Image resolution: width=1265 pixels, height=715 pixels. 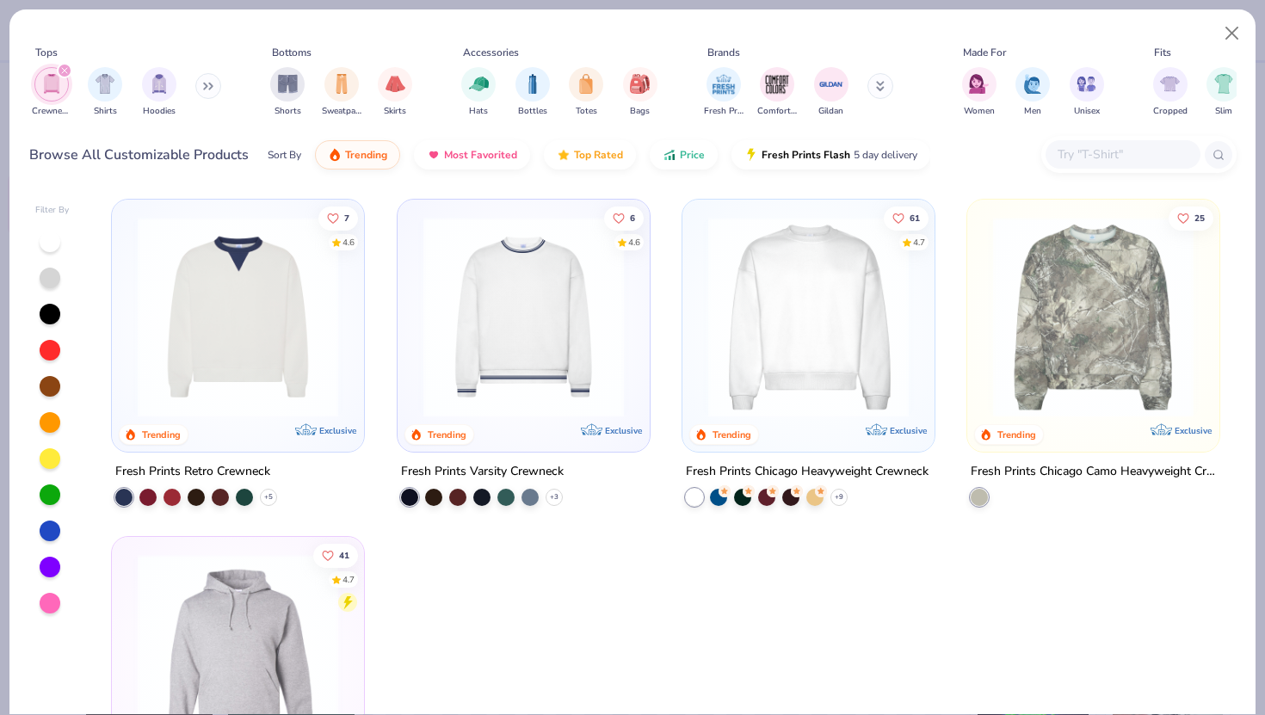 What do you see at coordinates (1232, 34) in the screenshot?
I see `button: Close` at bounding box center [1232, 34].